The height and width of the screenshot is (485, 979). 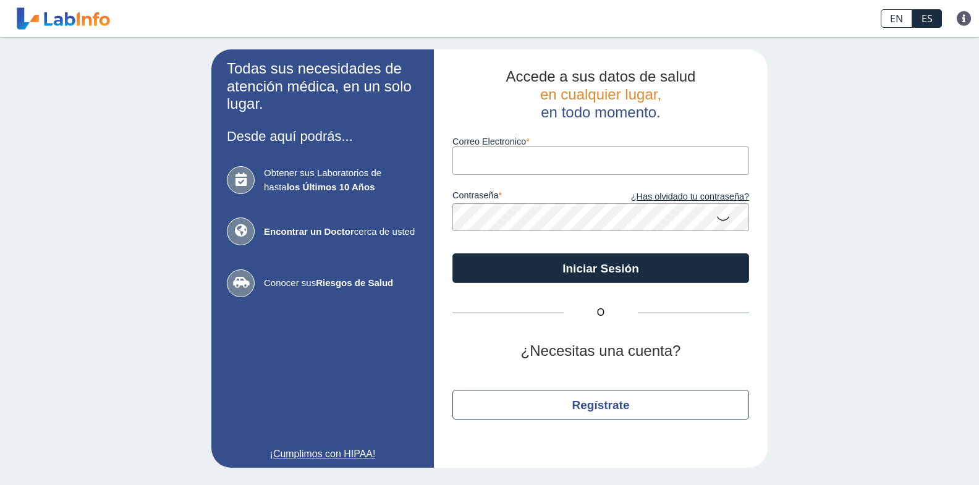 I want to click on a: ES, so click(x=927, y=19).